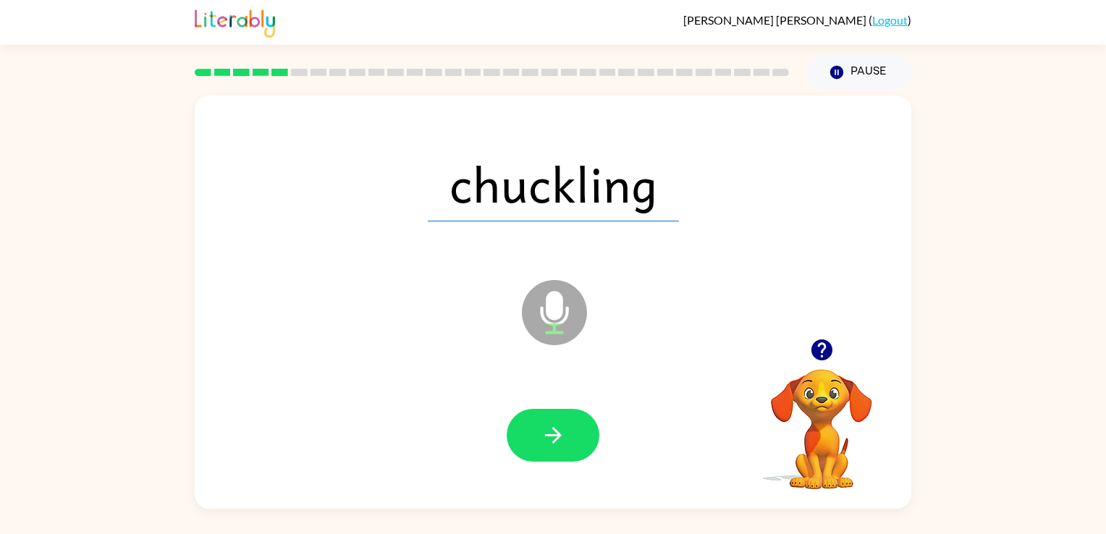 This screenshot has height=534, width=1106. What do you see at coordinates (553, 184) in the screenshot?
I see `span: chuckling` at bounding box center [553, 184].